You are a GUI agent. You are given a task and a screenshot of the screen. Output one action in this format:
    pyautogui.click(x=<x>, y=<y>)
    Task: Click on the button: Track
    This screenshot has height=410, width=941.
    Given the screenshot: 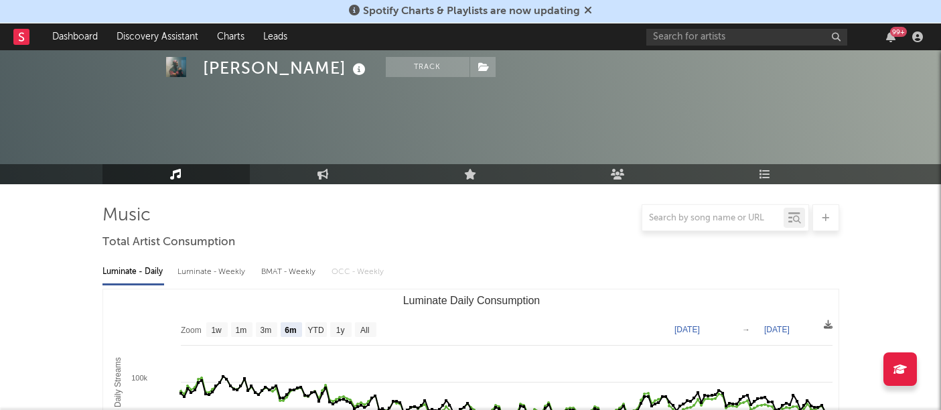 What is the action you would take?
    pyautogui.click(x=427, y=67)
    